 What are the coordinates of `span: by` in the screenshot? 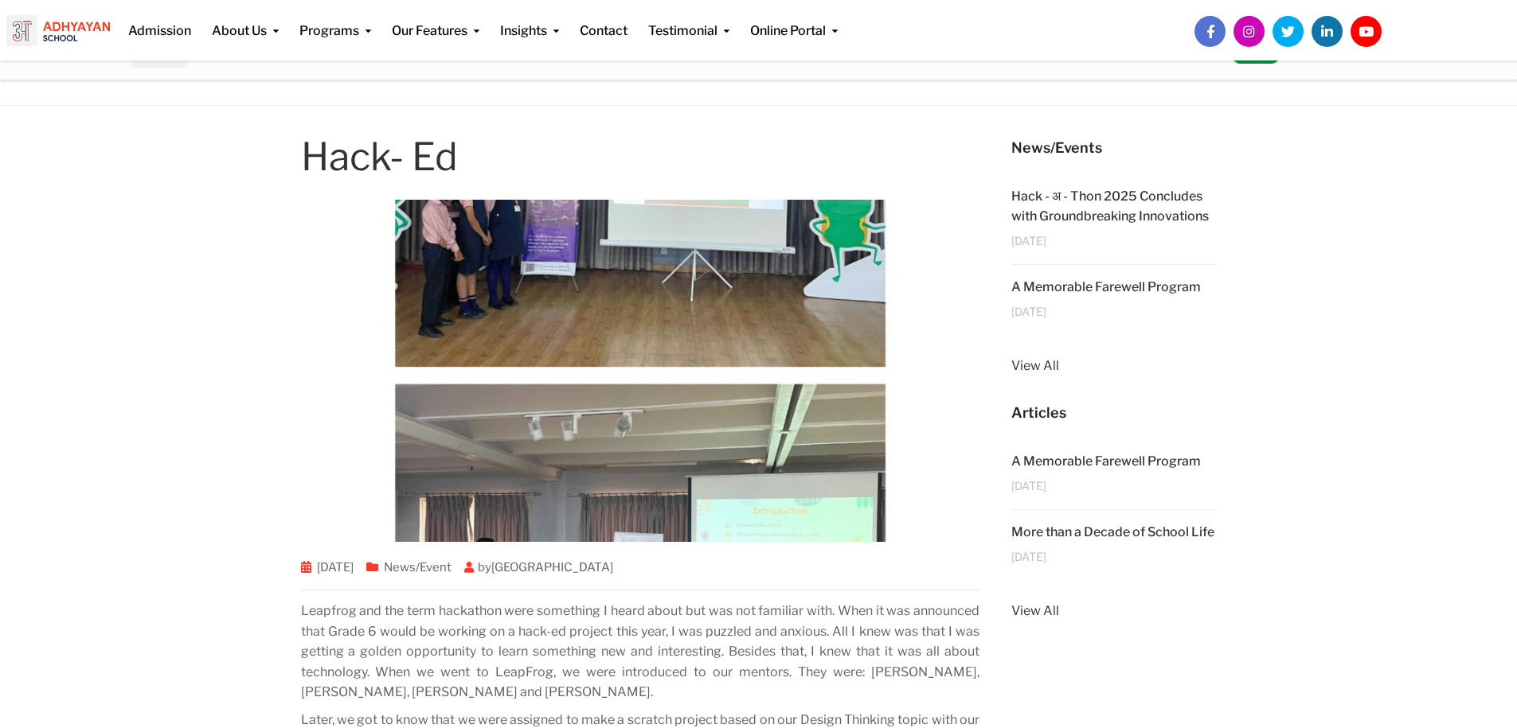 It's located at (538, 568).